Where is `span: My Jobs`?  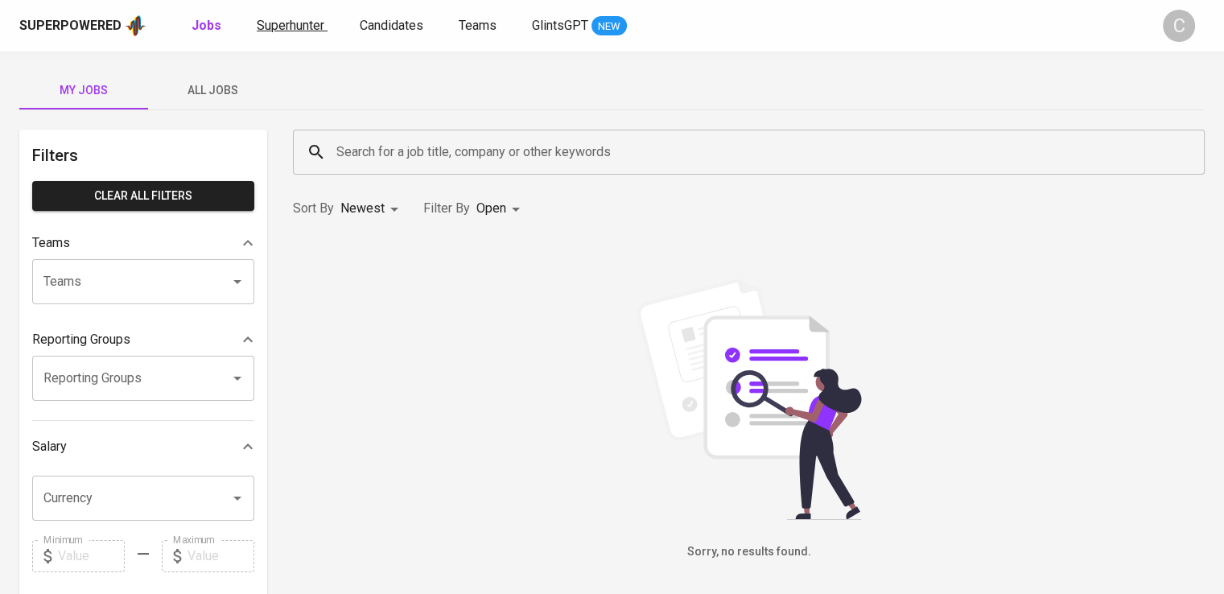
span: My Jobs is located at coordinates (84, 90).